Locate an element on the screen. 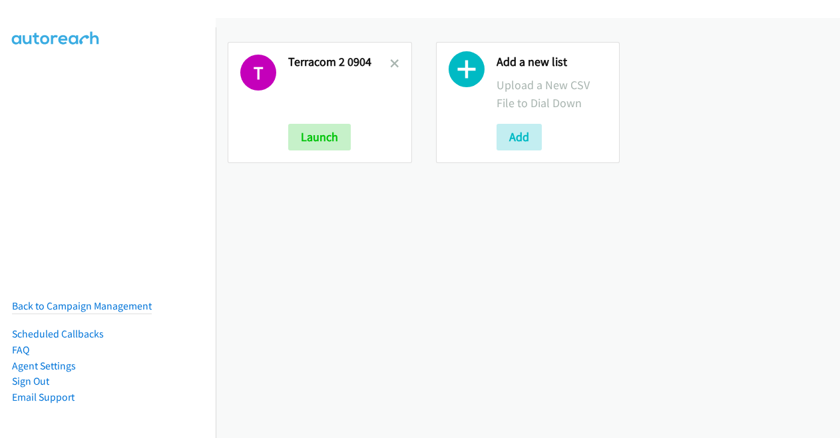  h2: Terracom 2 0904 is located at coordinates (339, 62).